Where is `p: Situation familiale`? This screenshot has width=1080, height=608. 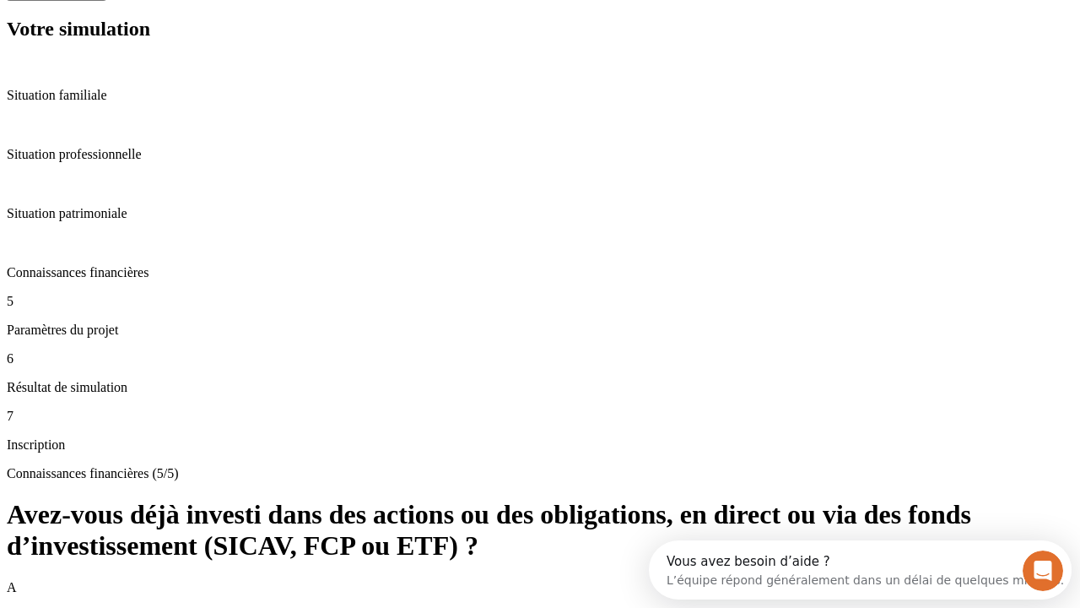 p: Situation familiale is located at coordinates (540, 95).